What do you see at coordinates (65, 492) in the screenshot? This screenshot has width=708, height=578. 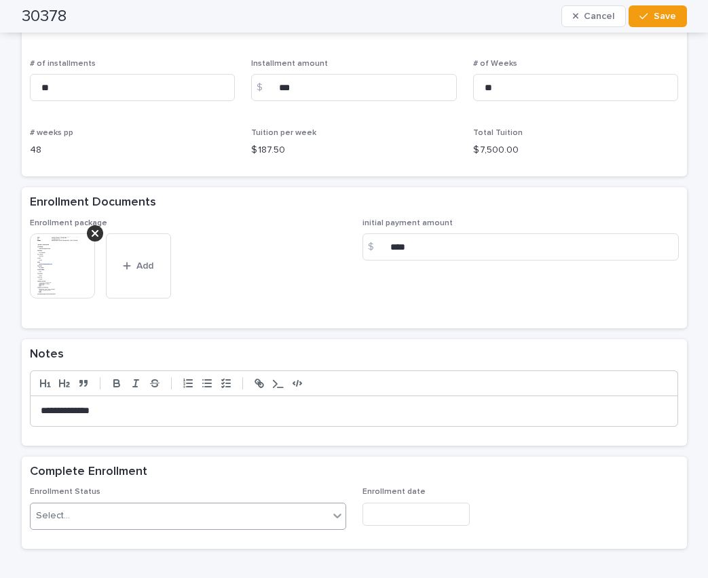 I see `span: Enrollment Status` at bounding box center [65, 492].